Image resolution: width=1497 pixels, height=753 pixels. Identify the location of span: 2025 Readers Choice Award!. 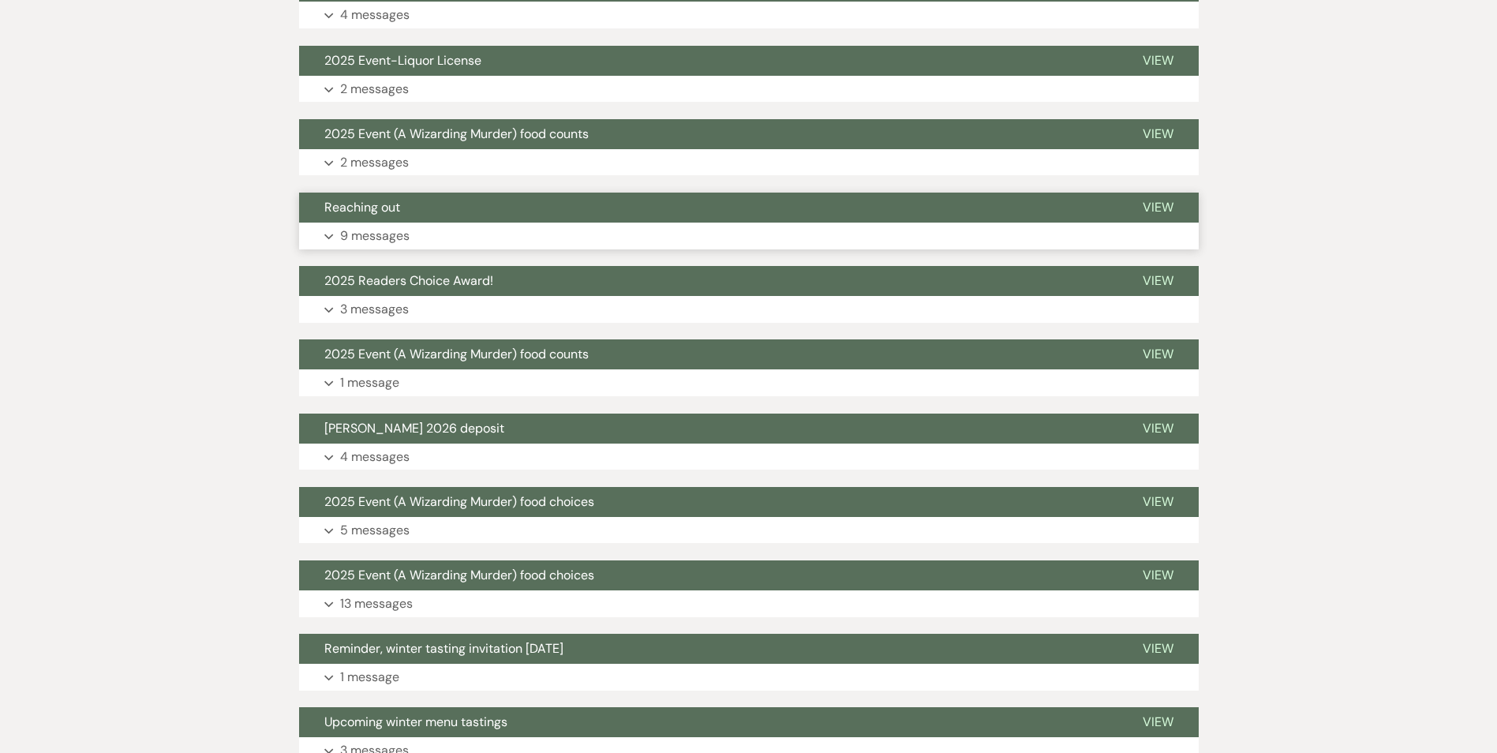
(409, 280).